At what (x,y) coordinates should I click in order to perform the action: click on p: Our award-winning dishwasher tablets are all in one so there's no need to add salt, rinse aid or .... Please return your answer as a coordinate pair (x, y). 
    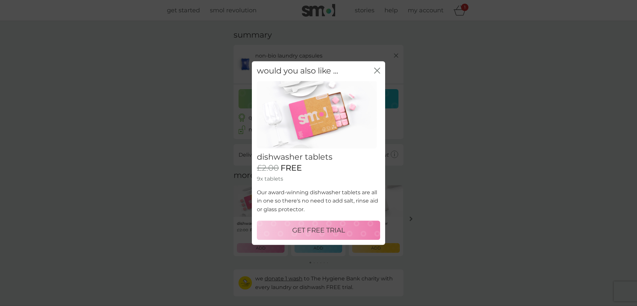
    Looking at the image, I should click on (318, 201).